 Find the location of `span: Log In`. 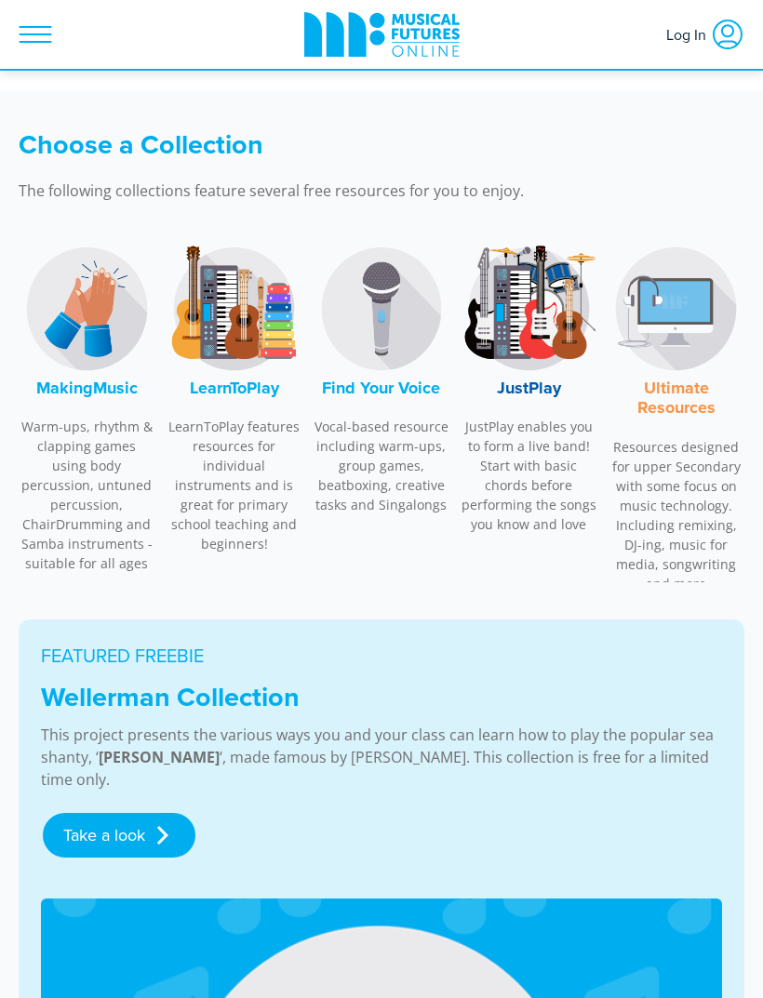

span: Log In is located at coordinates (688, 34).